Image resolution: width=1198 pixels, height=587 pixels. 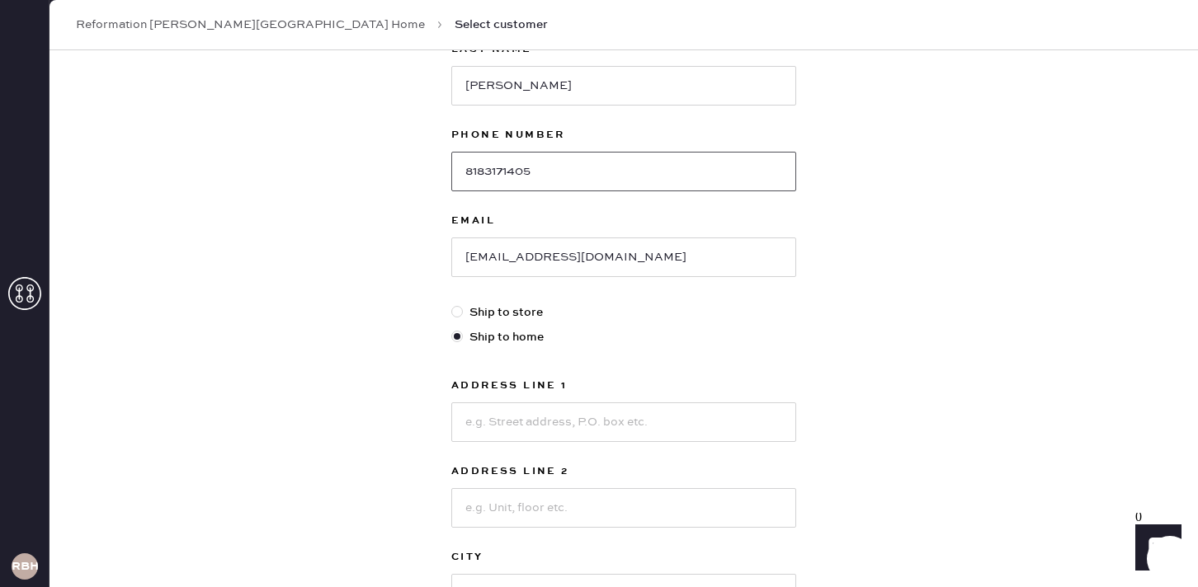 I want to click on input: e.g. Doe, so click(x=624, y=86).